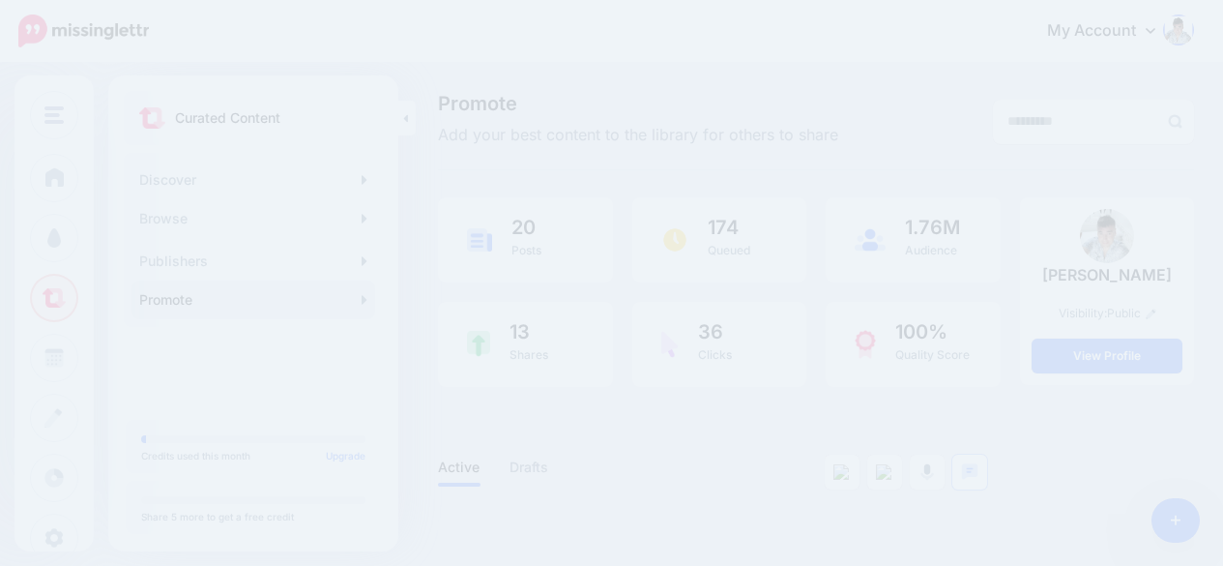  Describe the element at coordinates (253, 219) in the screenshot. I see `a: Browse` at that location.